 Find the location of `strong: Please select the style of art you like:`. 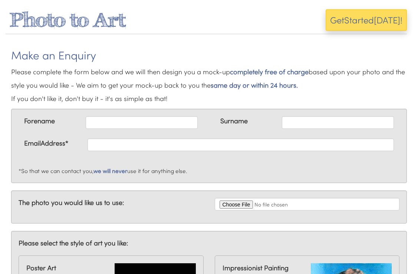

strong: Please select the style of art you like: is located at coordinates (73, 243).